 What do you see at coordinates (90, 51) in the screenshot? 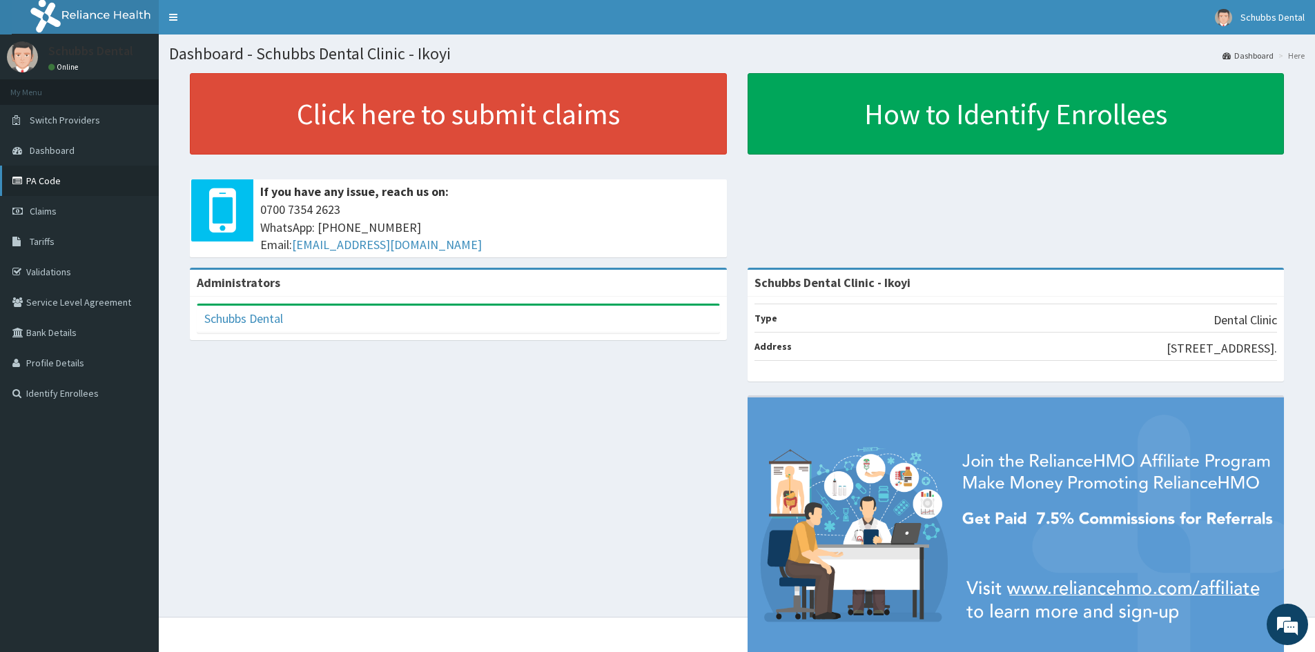
I see `p: Schubbs Dental` at bounding box center [90, 51].